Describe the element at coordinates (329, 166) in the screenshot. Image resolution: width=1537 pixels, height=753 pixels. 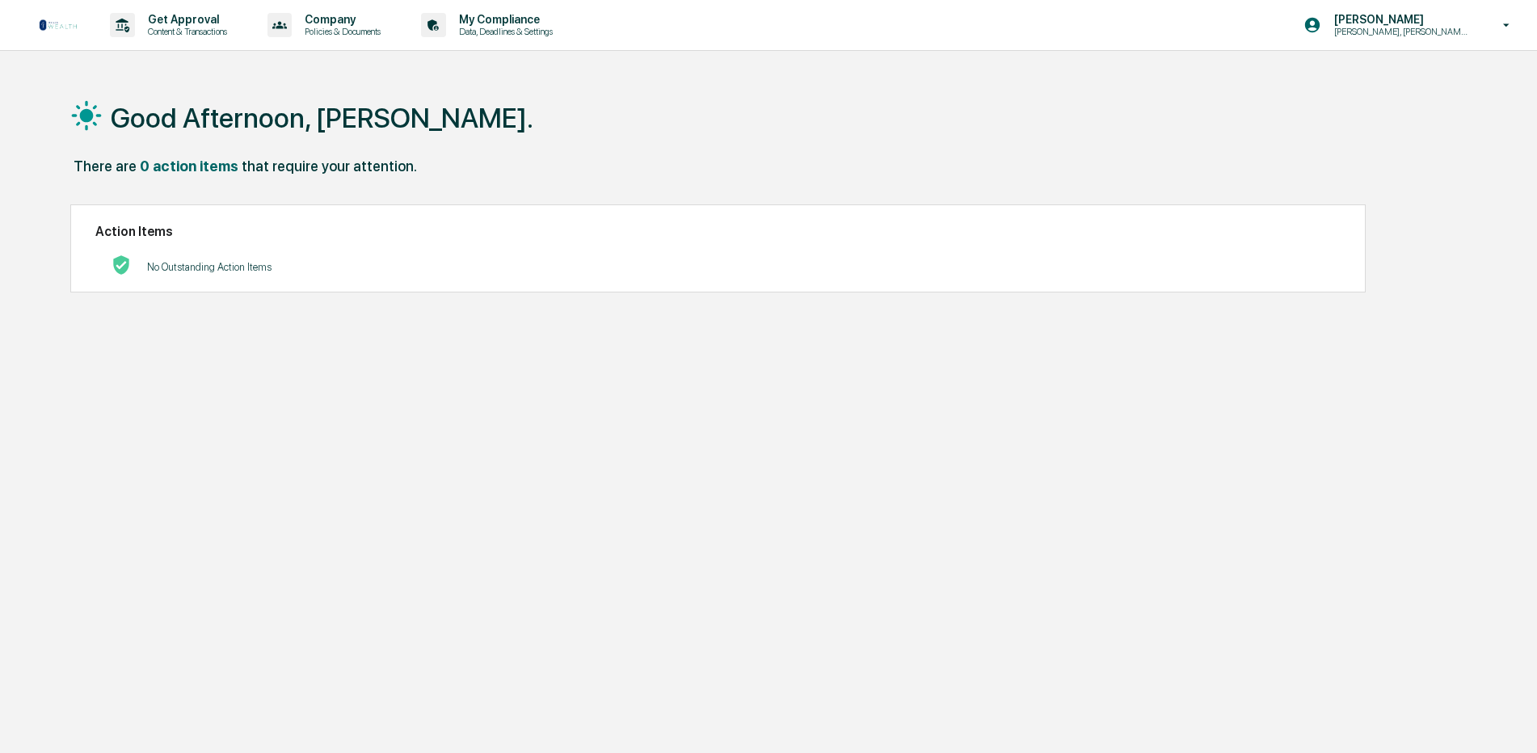
I see `div: that require your attention.` at that location.